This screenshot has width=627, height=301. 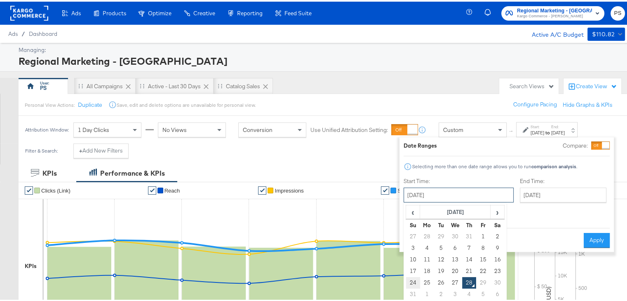 I want to click on span: Feed Suite, so click(x=298, y=12).